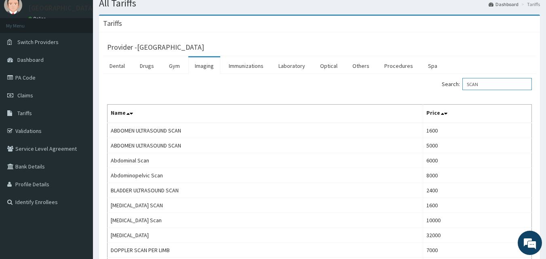 This screenshot has width=546, height=259. Describe the element at coordinates (399, 66) in the screenshot. I see `a: Procedures` at that location.